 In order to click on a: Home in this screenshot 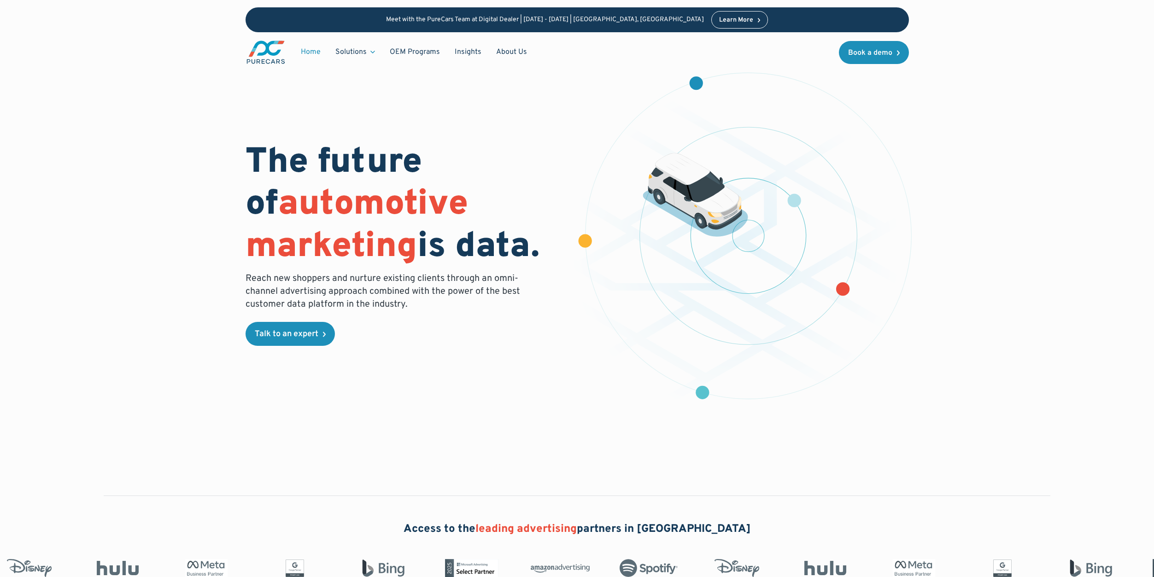, I will do `click(311, 52)`.